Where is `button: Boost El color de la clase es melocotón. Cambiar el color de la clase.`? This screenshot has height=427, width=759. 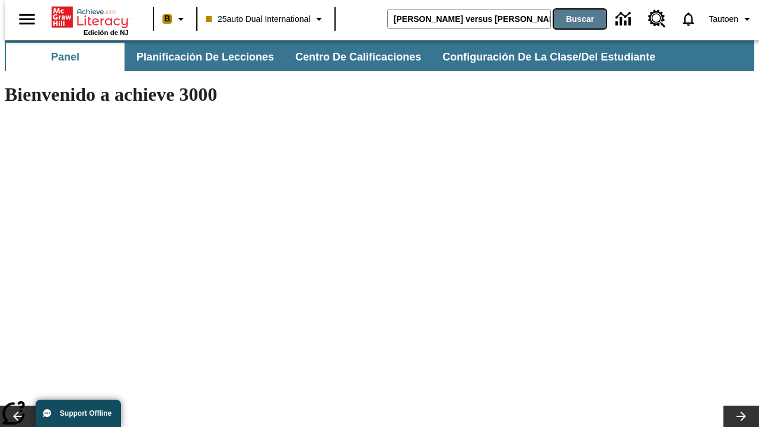
button: Boost El color de la clase es melocotón. Cambiar el color de la clase. is located at coordinates (175, 19).